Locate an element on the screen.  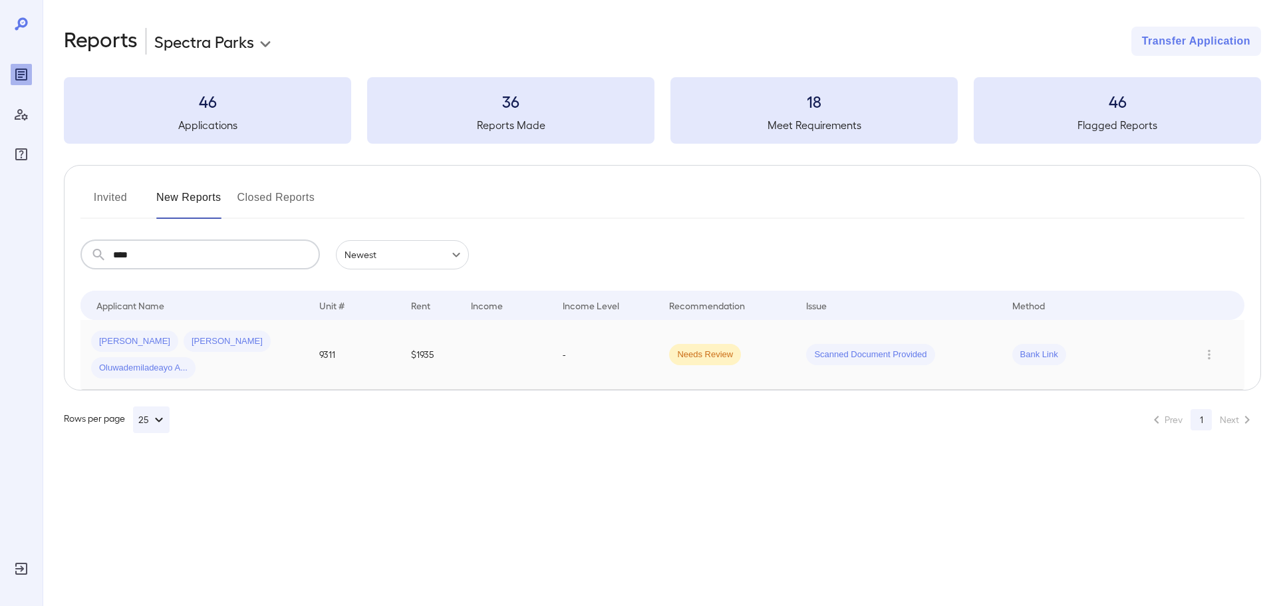
h5: Reports Made is located at coordinates (511, 125).